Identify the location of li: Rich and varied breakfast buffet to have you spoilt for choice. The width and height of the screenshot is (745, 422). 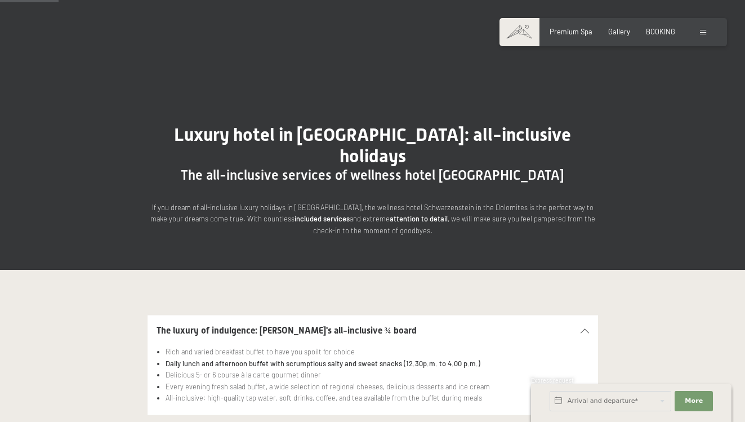
(377, 351).